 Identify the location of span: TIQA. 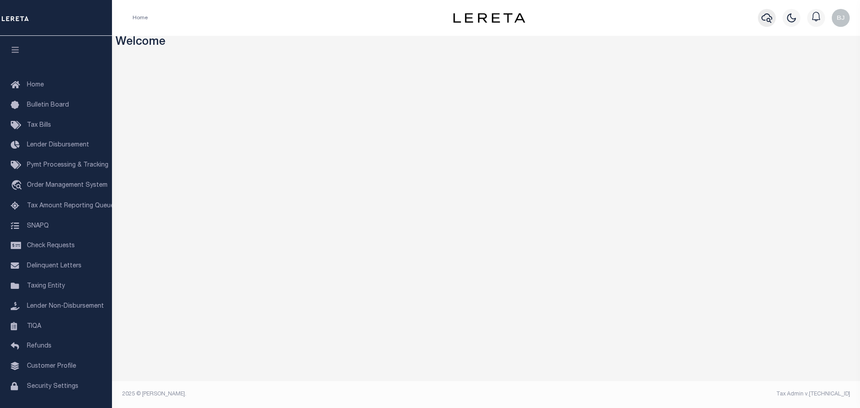
(34, 326).